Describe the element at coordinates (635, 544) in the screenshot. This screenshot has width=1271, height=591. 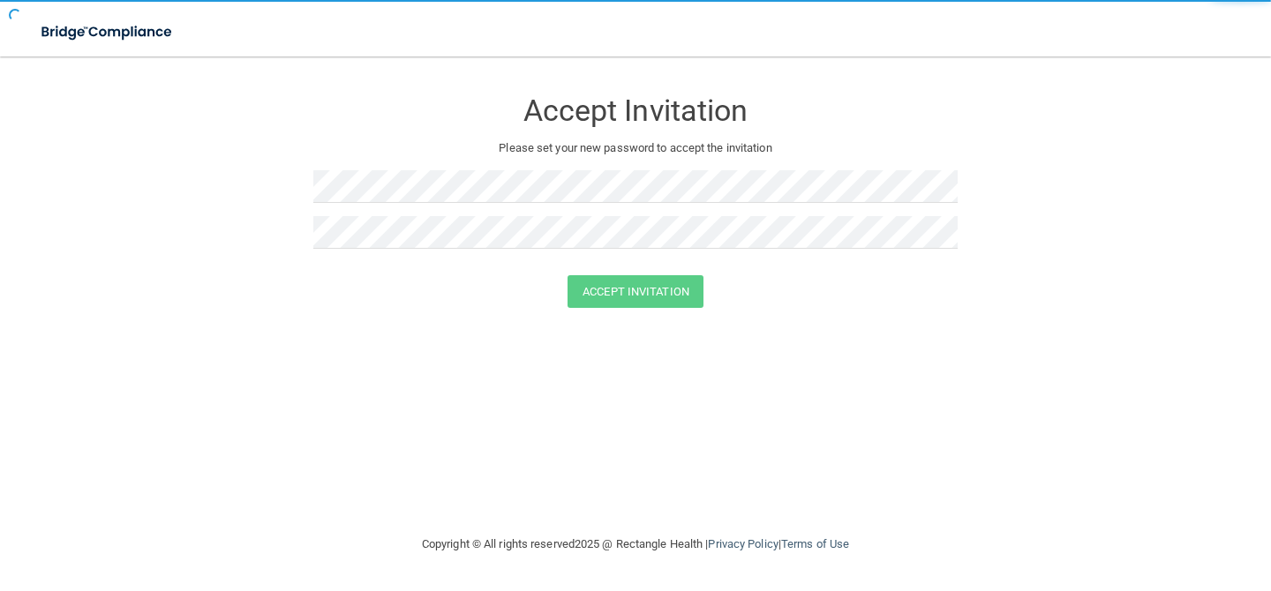
I see `div: Copyright © All rights reserved 2025 @ Rectangle Health | |` at that location.